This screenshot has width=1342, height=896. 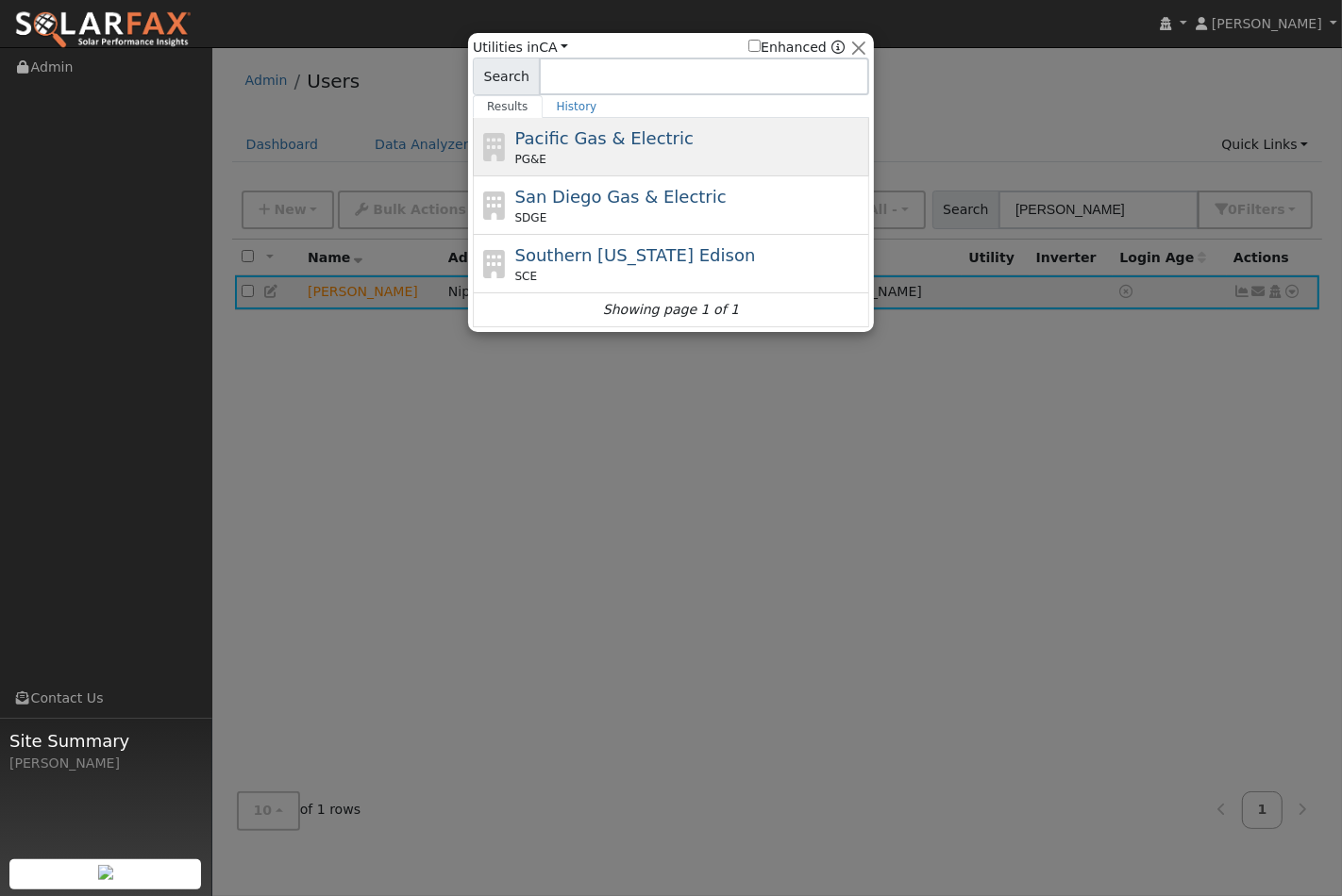 I want to click on span: PG&E, so click(x=531, y=159).